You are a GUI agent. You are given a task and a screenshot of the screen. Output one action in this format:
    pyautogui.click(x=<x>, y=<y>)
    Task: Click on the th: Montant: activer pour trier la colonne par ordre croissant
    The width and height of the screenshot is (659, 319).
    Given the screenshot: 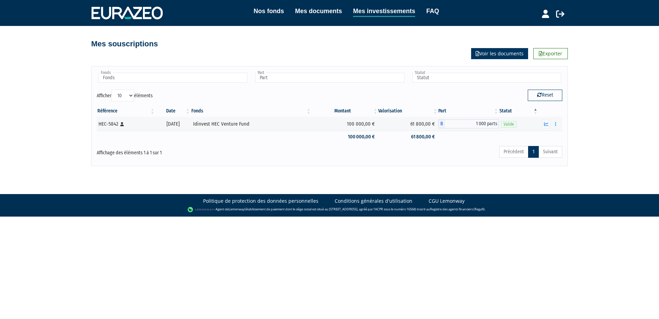 What is the action you would take?
    pyautogui.click(x=345, y=111)
    